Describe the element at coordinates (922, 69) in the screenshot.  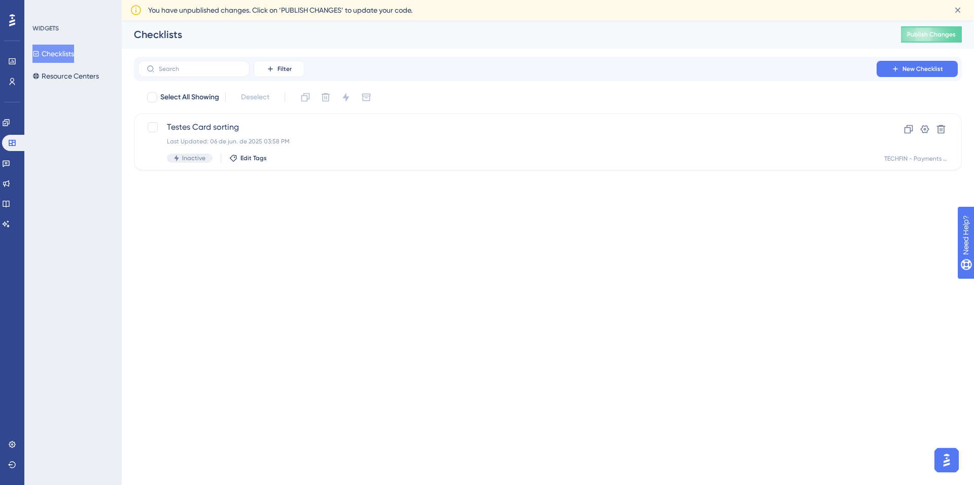
I see `span: New Checklist` at that location.